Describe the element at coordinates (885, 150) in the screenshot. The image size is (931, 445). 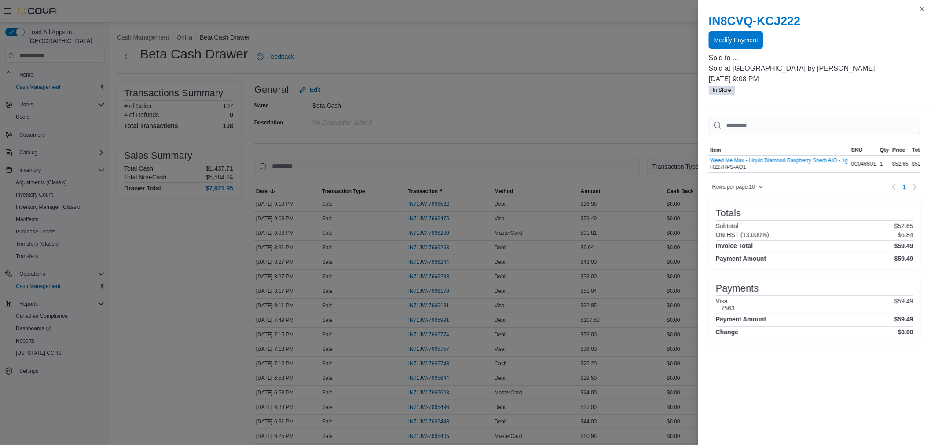
I see `button: Qty` at that location.